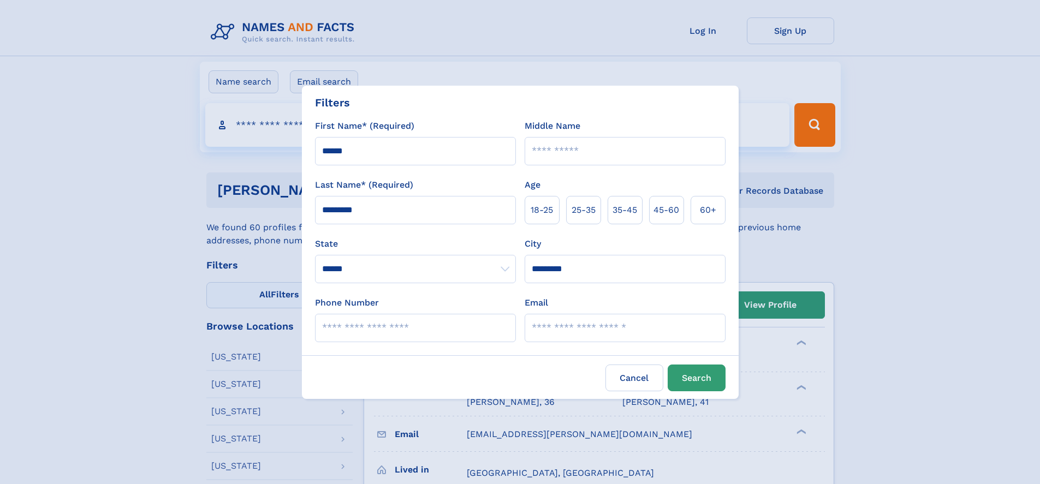 The height and width of the screenshot is (484, 1040). I want to click on span: 60+, so click(708, 210).